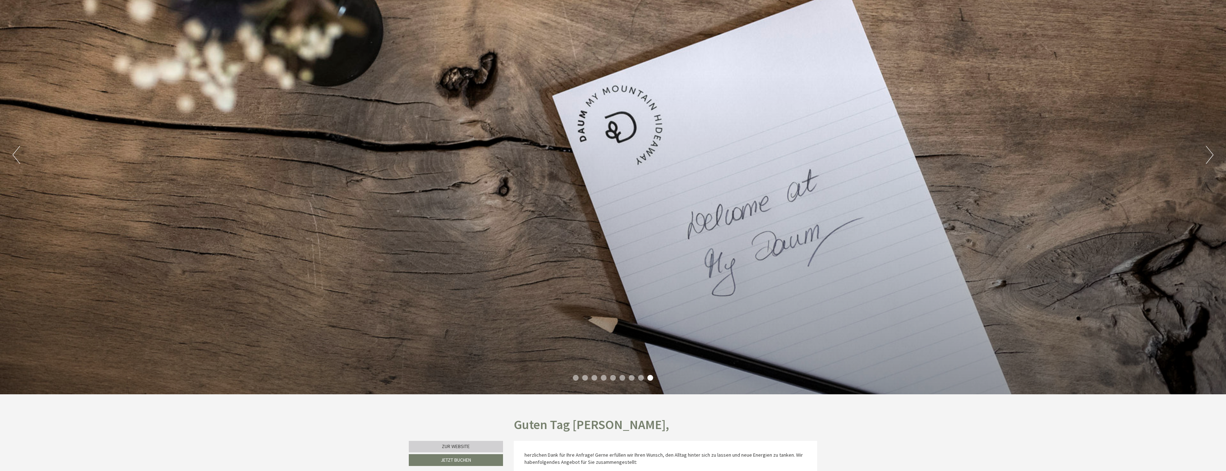  What do you see at coordinates (664, 458) in the screenshot?
I see `span: ir haben` at bounding box center [664, 458].